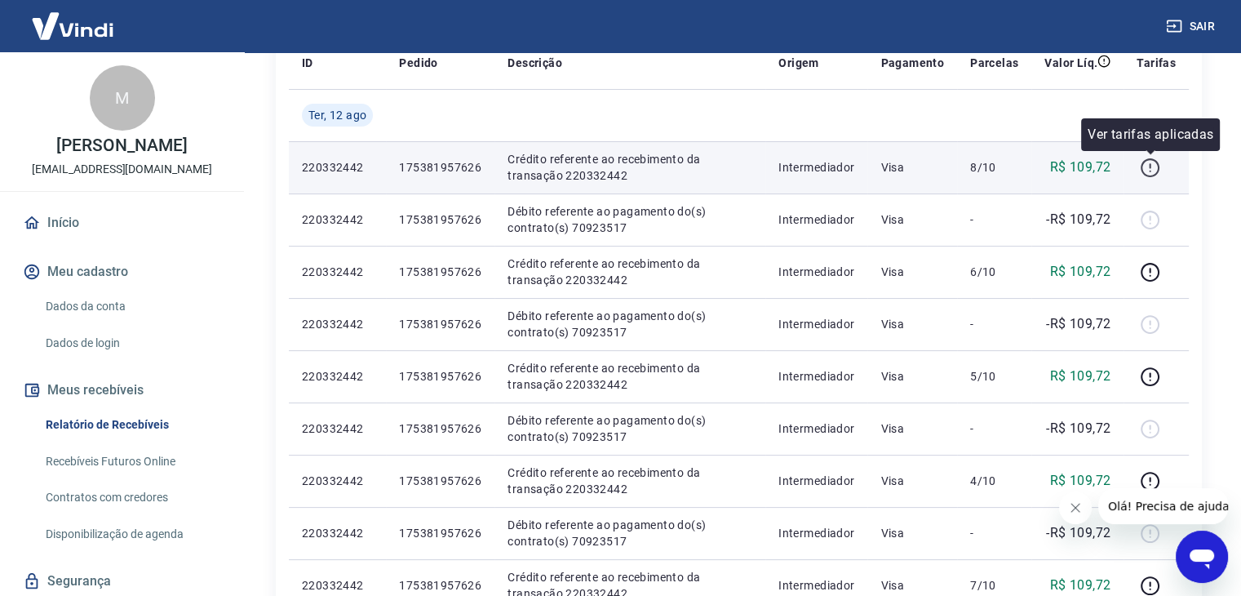 This screenshot has width=1241, height=596. Describe the element at coordinates (131, 497) in the screenshot. I see `a: Contratos com credores` at that location.